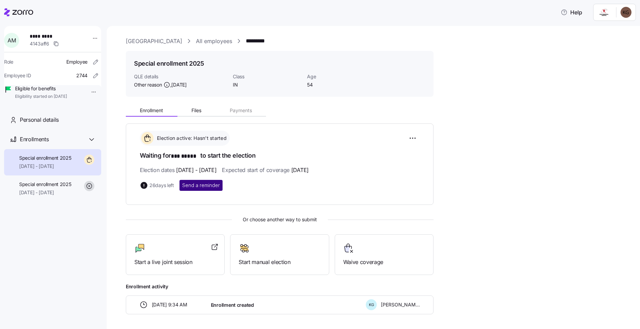  What do you see at coordinates (341, 85) in the screenshot?
I see `span: 54` at bounding box center [341, 85].